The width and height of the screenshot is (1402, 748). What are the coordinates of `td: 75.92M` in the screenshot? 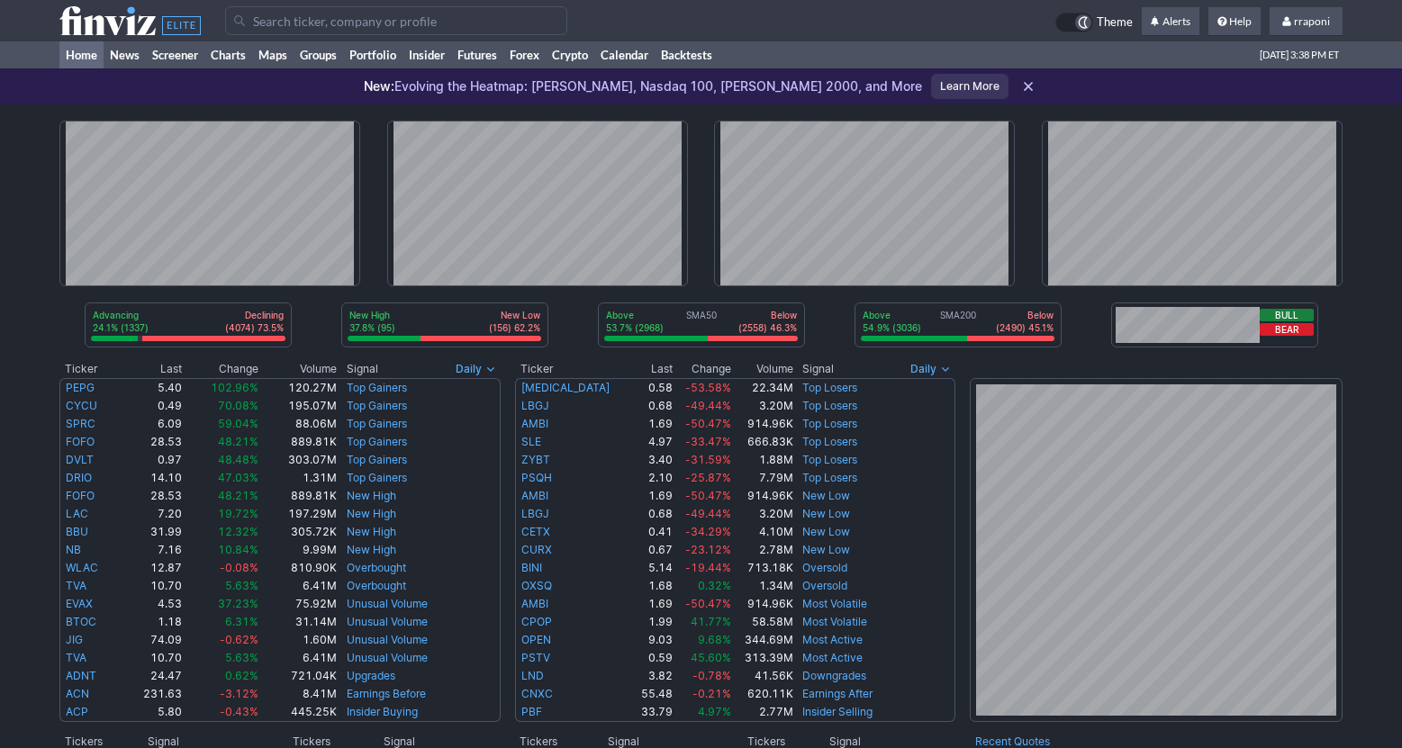 It's located at (298, 604).